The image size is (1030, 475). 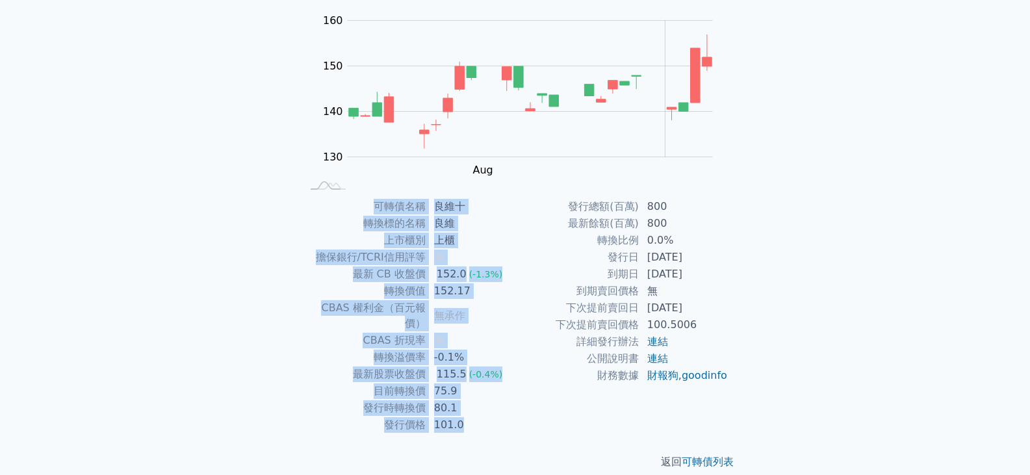 What do you see at coordinates (333, 157) in the screenshot?
I see `tspan: 130` at bounding box center [333, 157].